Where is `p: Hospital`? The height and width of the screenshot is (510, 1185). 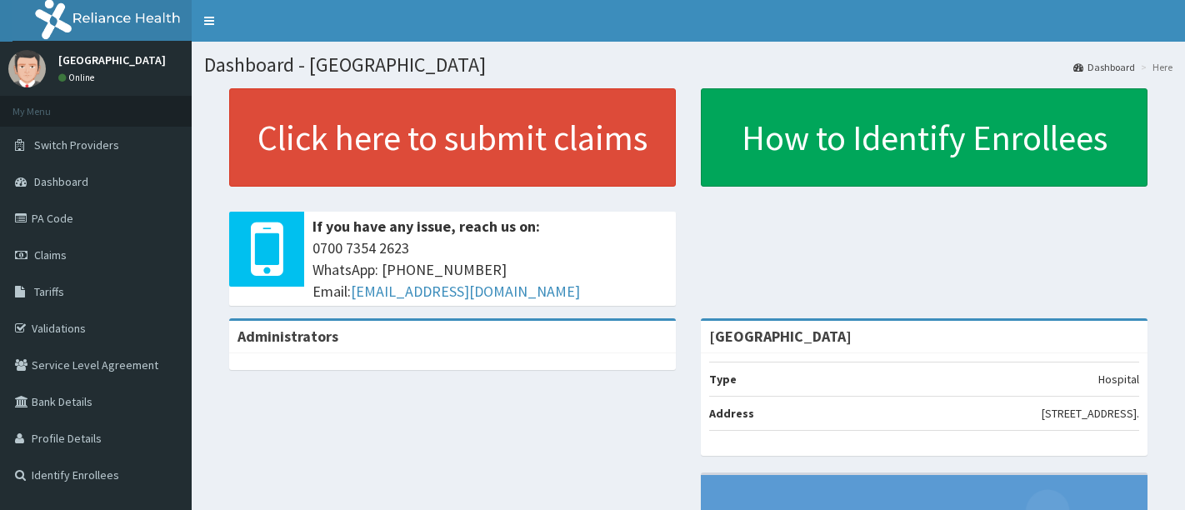
p: Hospital is located at coordinates (1119, 379).